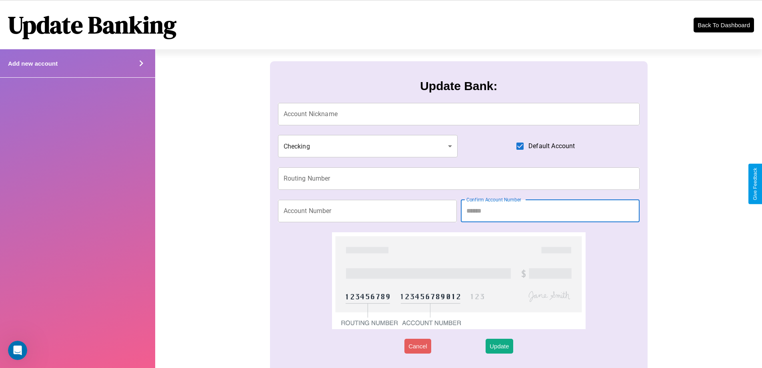  What do you see at coordinates (499, 346) in the screenshot?
I see `button: Update` at bounding box center [499, 346].